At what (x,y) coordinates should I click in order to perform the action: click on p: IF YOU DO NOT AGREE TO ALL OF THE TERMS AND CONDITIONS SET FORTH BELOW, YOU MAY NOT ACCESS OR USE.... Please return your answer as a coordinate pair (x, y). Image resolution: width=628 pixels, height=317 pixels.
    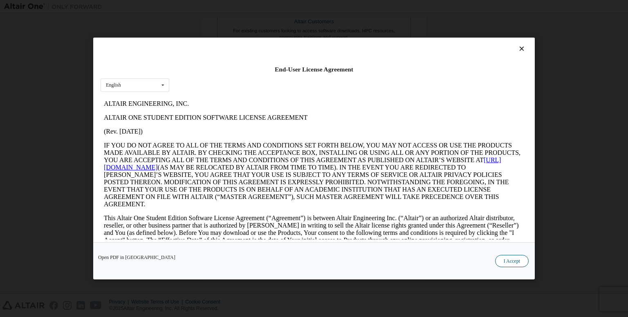
    Looking at the image, I should click on (213, 78).